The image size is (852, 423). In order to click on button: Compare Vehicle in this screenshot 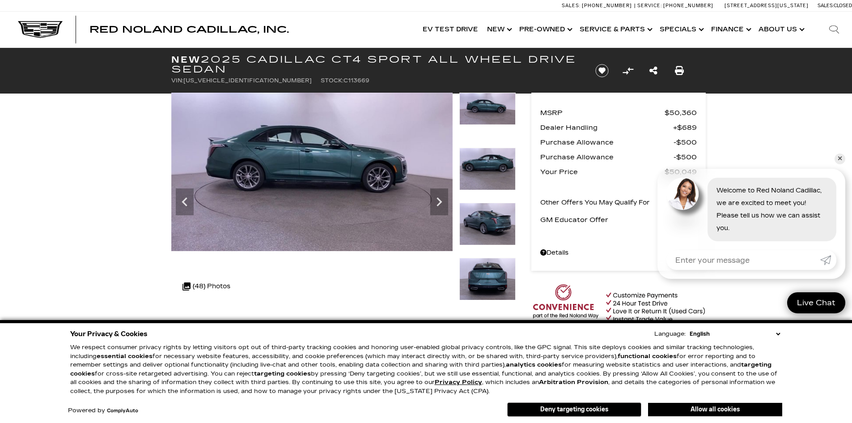, I will do `click(628, 71)`.